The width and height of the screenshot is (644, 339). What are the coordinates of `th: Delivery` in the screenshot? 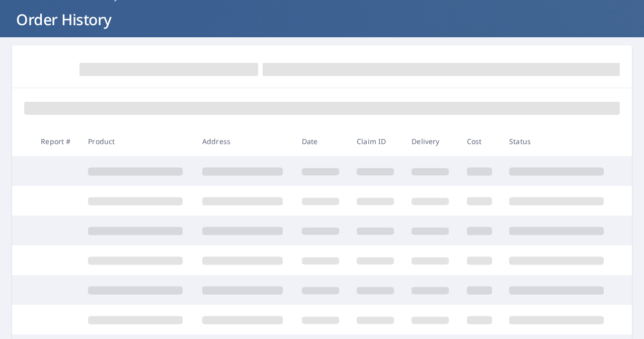 It's located at (431, 141).